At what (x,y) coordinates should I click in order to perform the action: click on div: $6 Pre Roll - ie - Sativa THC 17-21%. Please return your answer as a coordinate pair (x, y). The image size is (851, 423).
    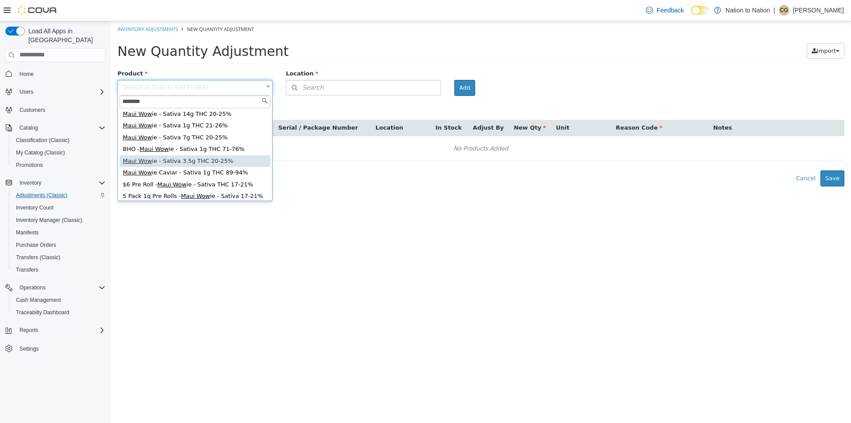
    Looking at the image, I should click on (84, 163).